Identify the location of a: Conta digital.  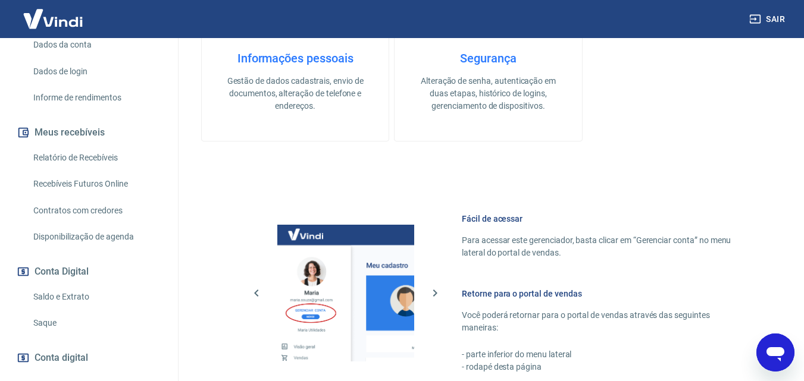
(89, 358).